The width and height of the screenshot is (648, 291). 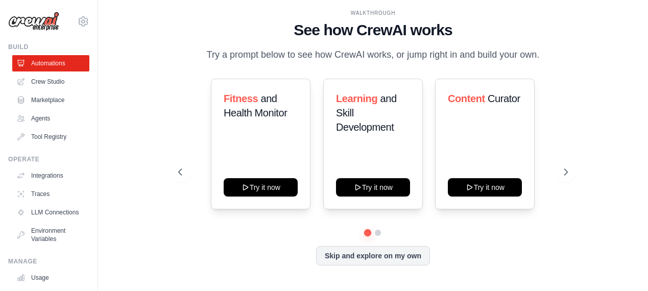 I want to click on button: Skip and explore on my own, so click(x=373, y=256).